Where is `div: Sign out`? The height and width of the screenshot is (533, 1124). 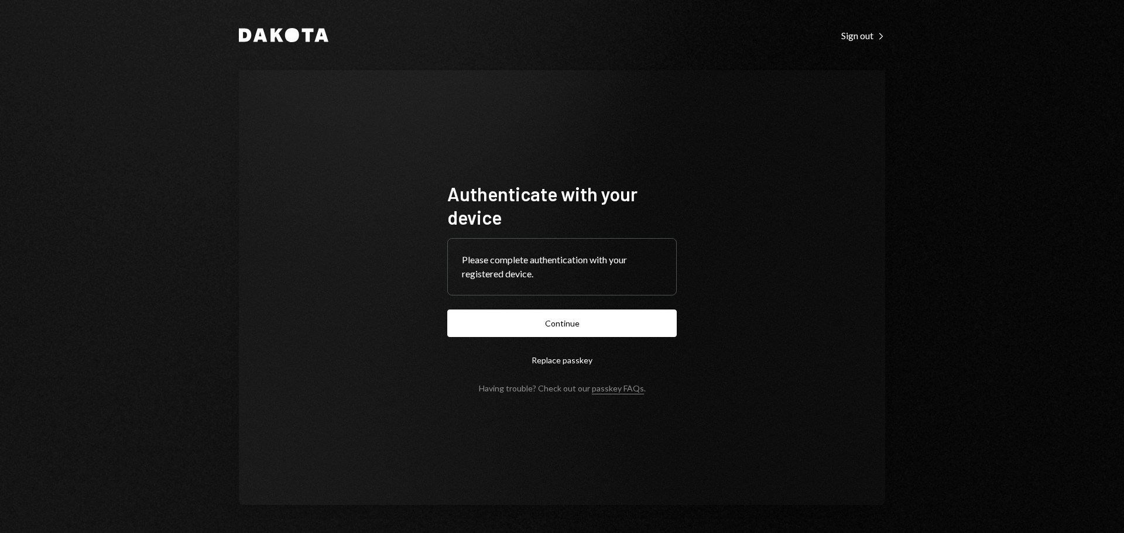
div: Sign out is located at coordinates (863, 36).